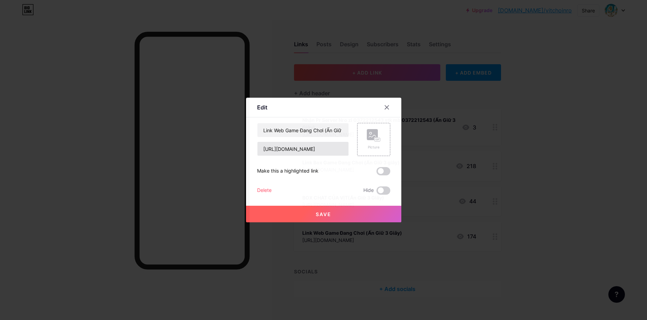  What do you see at coordinates (368, 190) in the screenshot?
I see `span: Hide` at bounding box center [368, 190].